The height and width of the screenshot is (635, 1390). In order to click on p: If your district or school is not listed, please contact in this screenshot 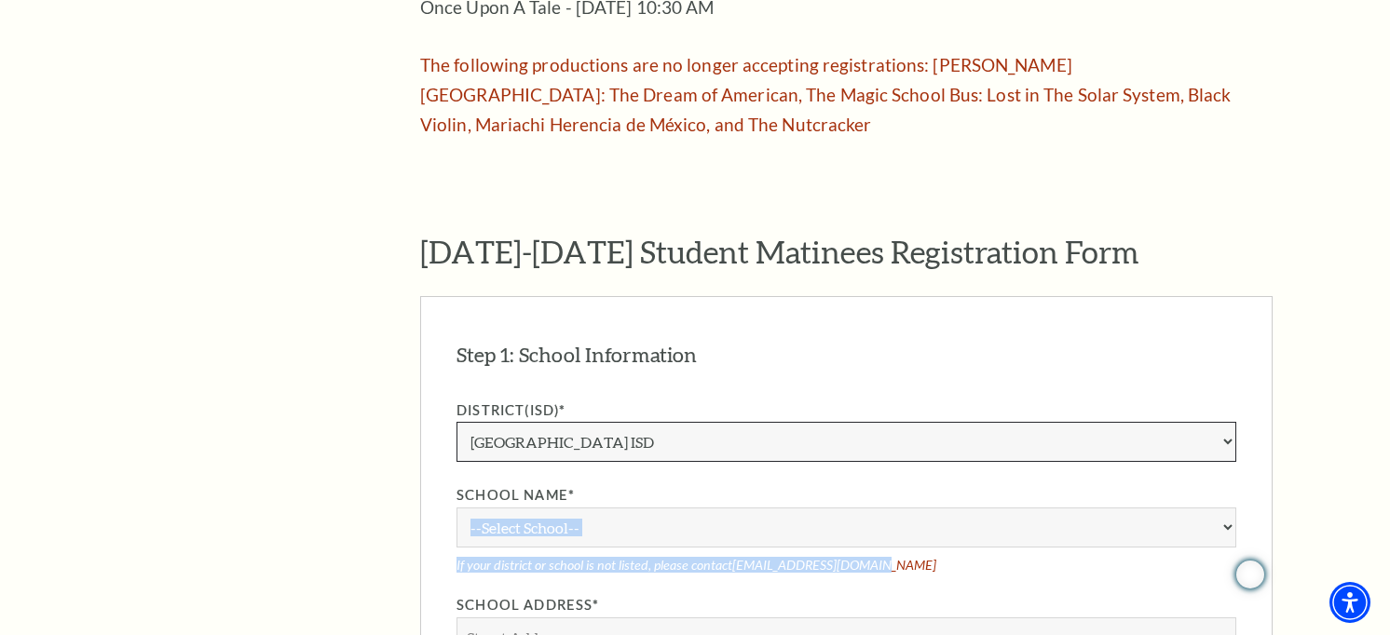, I will do `click(846, 565)`.